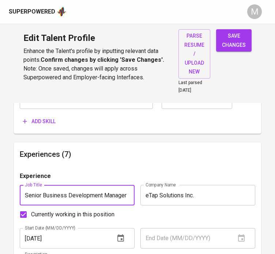 This screenshot has width=275, height=254. What do you see at coordinates (96, 38) in the screenshot?
I see `h1: Edit Talent Profile` at bounding box center [96, 38].